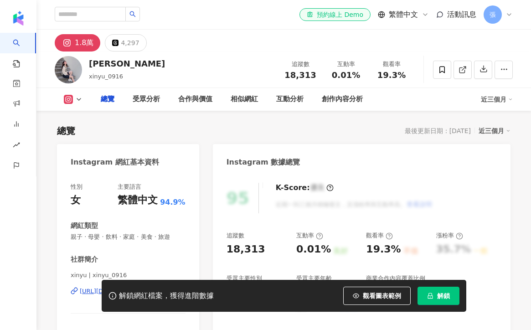 The height and width of the screenshot is (330, 531). I want to click on span: search, so click(133, 14).